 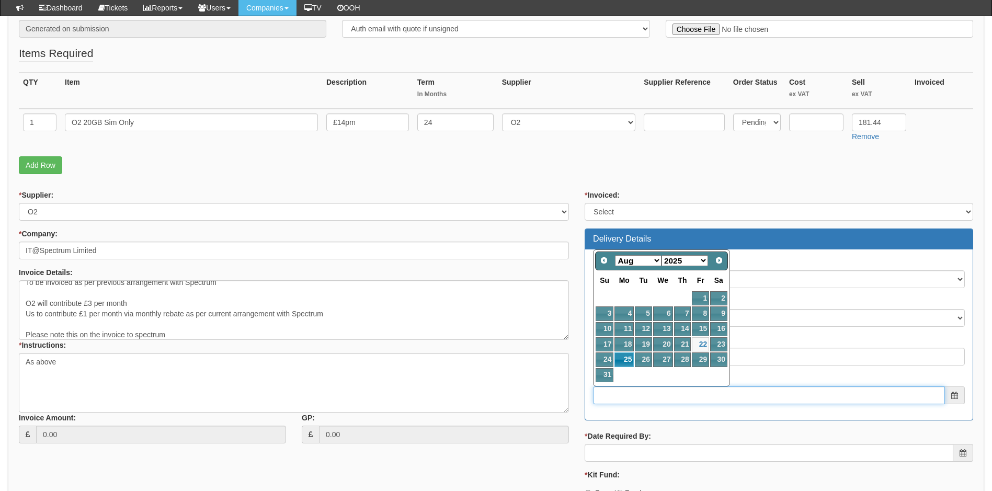 What do you see at coordinates (719, 359) in the screenshot?
I see `a: 30` at bounding box center [719, 359].